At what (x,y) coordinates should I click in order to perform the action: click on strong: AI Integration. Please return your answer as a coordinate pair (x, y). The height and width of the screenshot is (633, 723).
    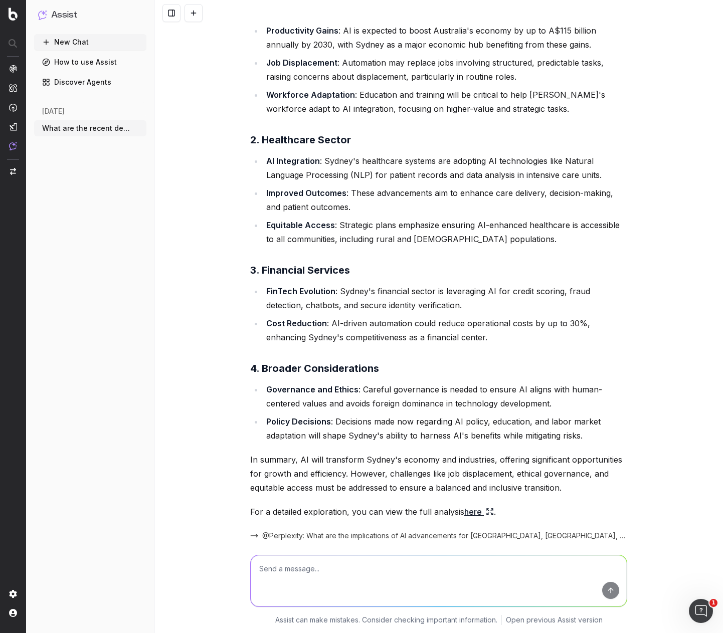
    Looking at the image, I should click on (293, 161).